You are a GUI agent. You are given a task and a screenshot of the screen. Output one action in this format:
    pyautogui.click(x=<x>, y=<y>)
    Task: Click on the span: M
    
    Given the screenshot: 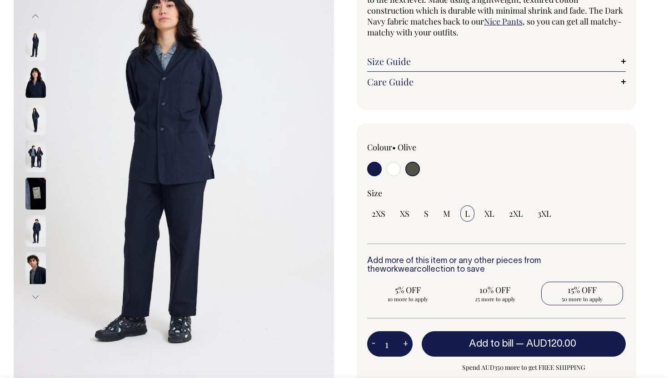 What is the action you would take?
    pyautogui.click(x=447, y=214)
    